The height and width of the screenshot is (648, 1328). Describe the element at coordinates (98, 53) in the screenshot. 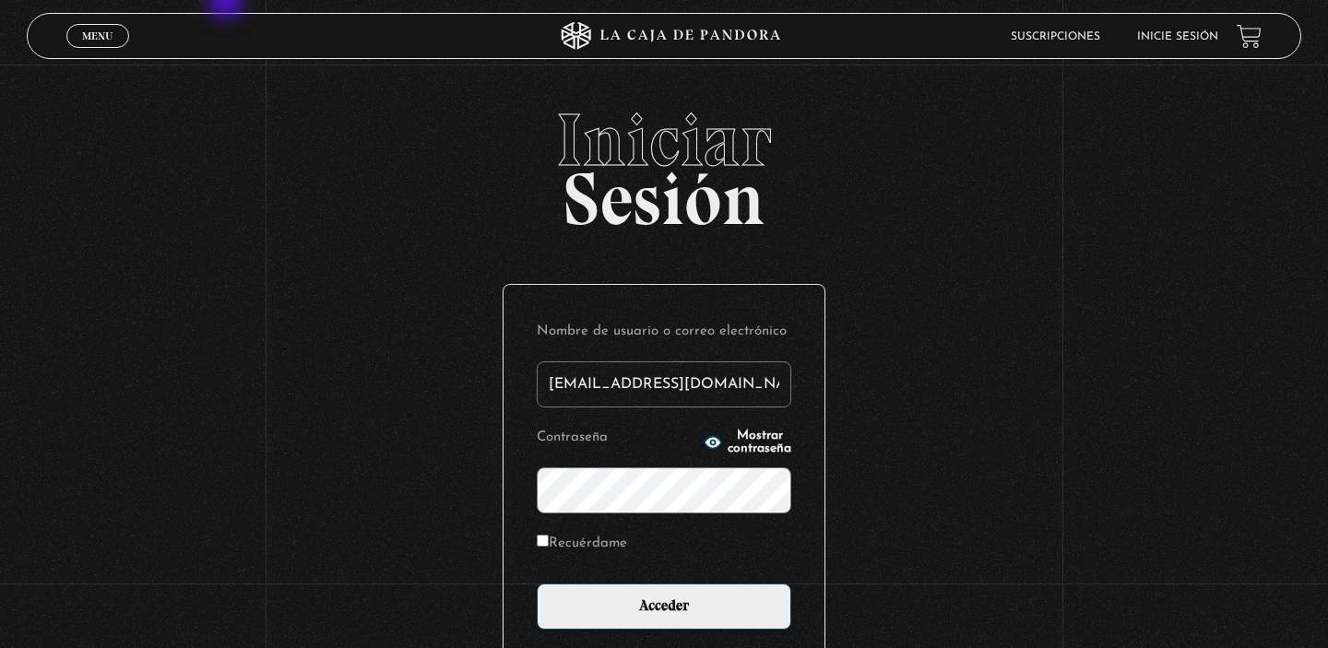

I see `span: Cerrar` at that location.